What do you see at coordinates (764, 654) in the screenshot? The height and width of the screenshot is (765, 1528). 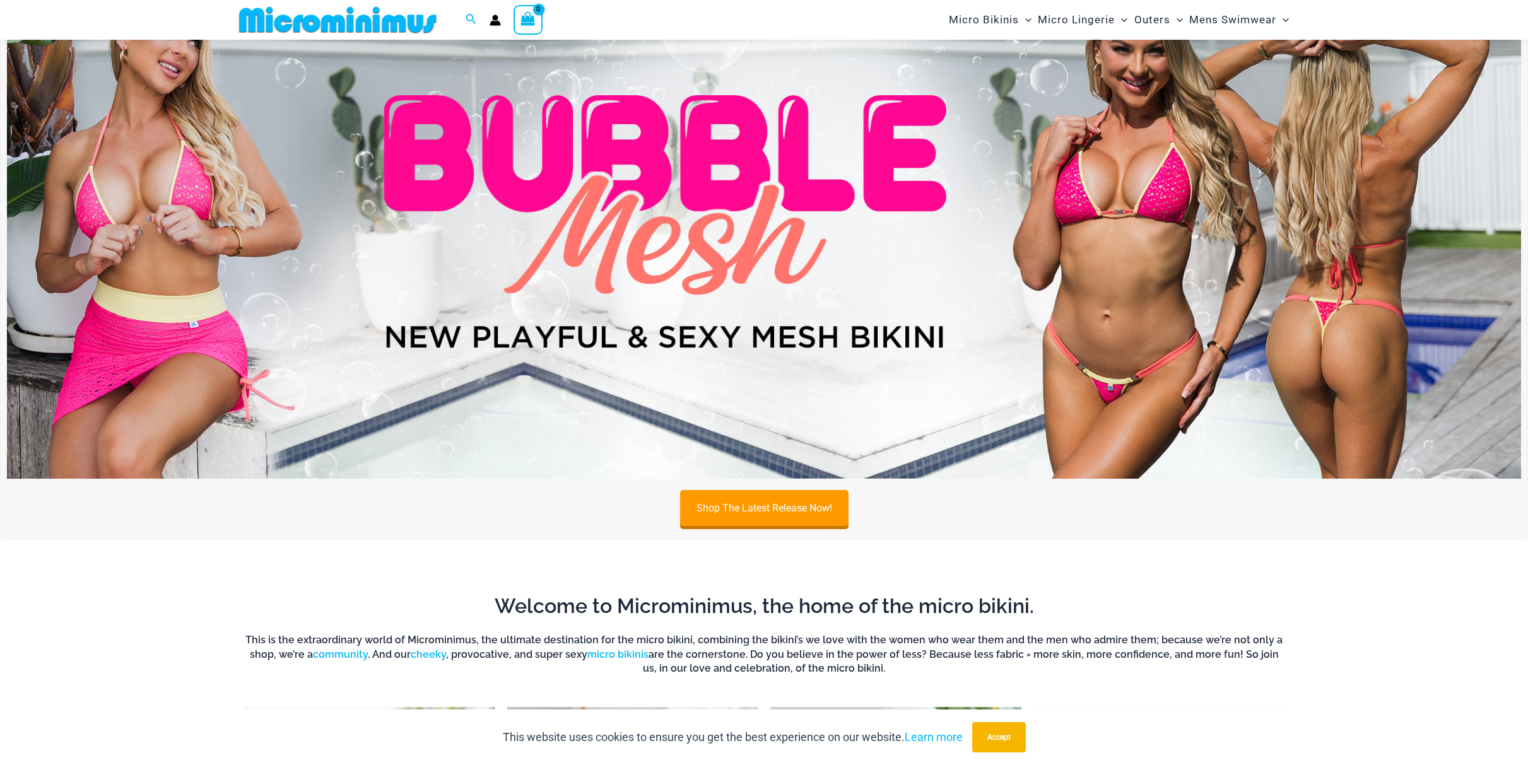 I see `h6: This is the extraordinary world of Microminimus, the ultimate destination for the micro bikini, c...` at bounding box center [764, 654].